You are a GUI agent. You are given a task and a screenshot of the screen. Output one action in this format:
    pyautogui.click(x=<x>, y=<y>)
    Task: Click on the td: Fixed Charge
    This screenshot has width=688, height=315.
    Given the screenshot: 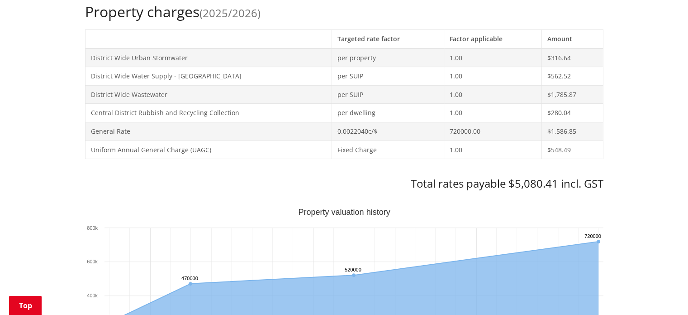 What is the action you would take?
    pyautogui.click(x=388, y=149)
    